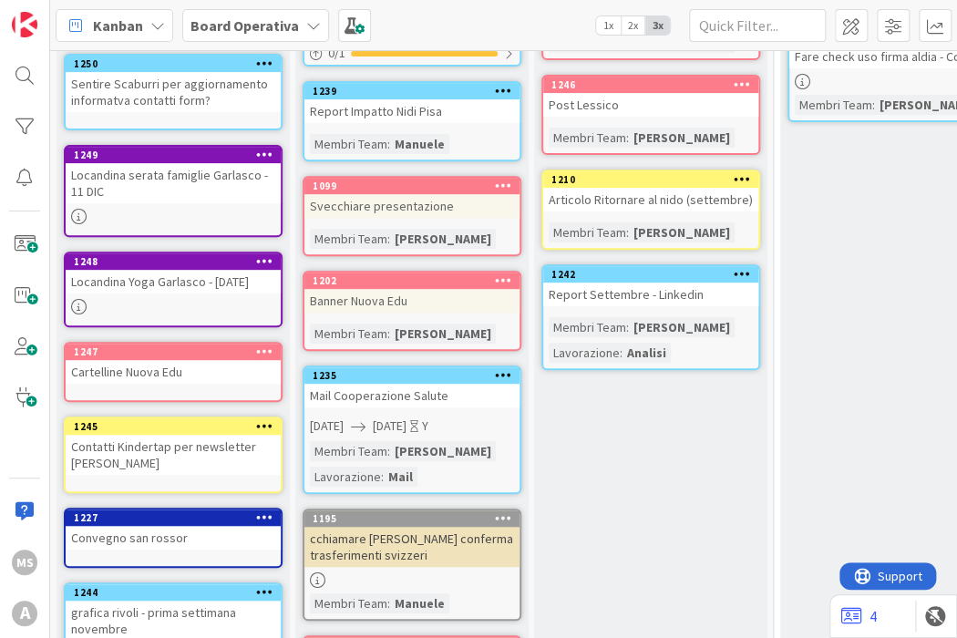 This screenshot has width=957, height=638. Describe the element at coordinates (173, 352) in the screenshot. I see `div: 1247` at that location.